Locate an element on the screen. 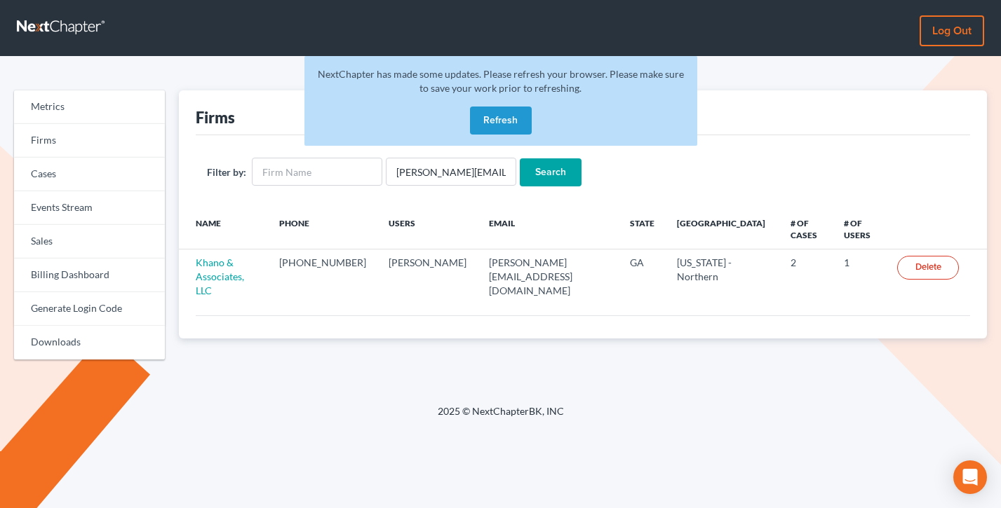 This screenshot has height=508, width=1001. a: Firms is located at coordinates (89, 141).